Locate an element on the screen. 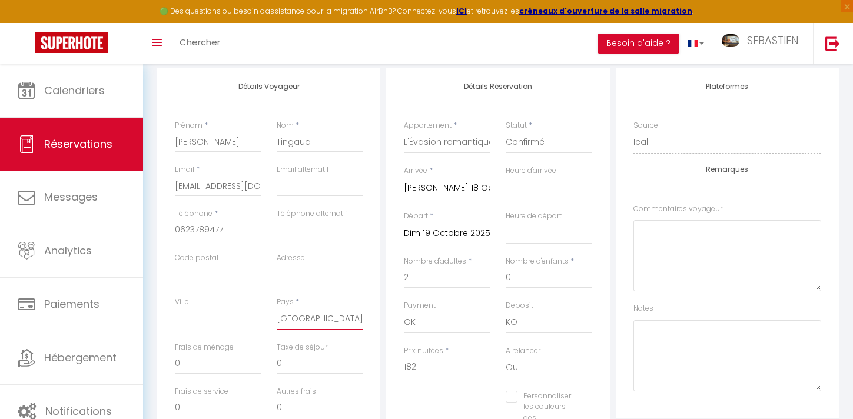 Image resolution: width=853 pixels, height=419 pixels. button: Ouvrir le widget de chat LiveChat is located at coordinates (27, 22).